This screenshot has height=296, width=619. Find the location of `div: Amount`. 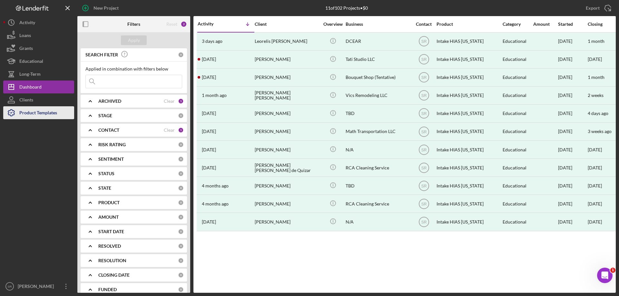

div: Amount is located at coordinates (545, 24).